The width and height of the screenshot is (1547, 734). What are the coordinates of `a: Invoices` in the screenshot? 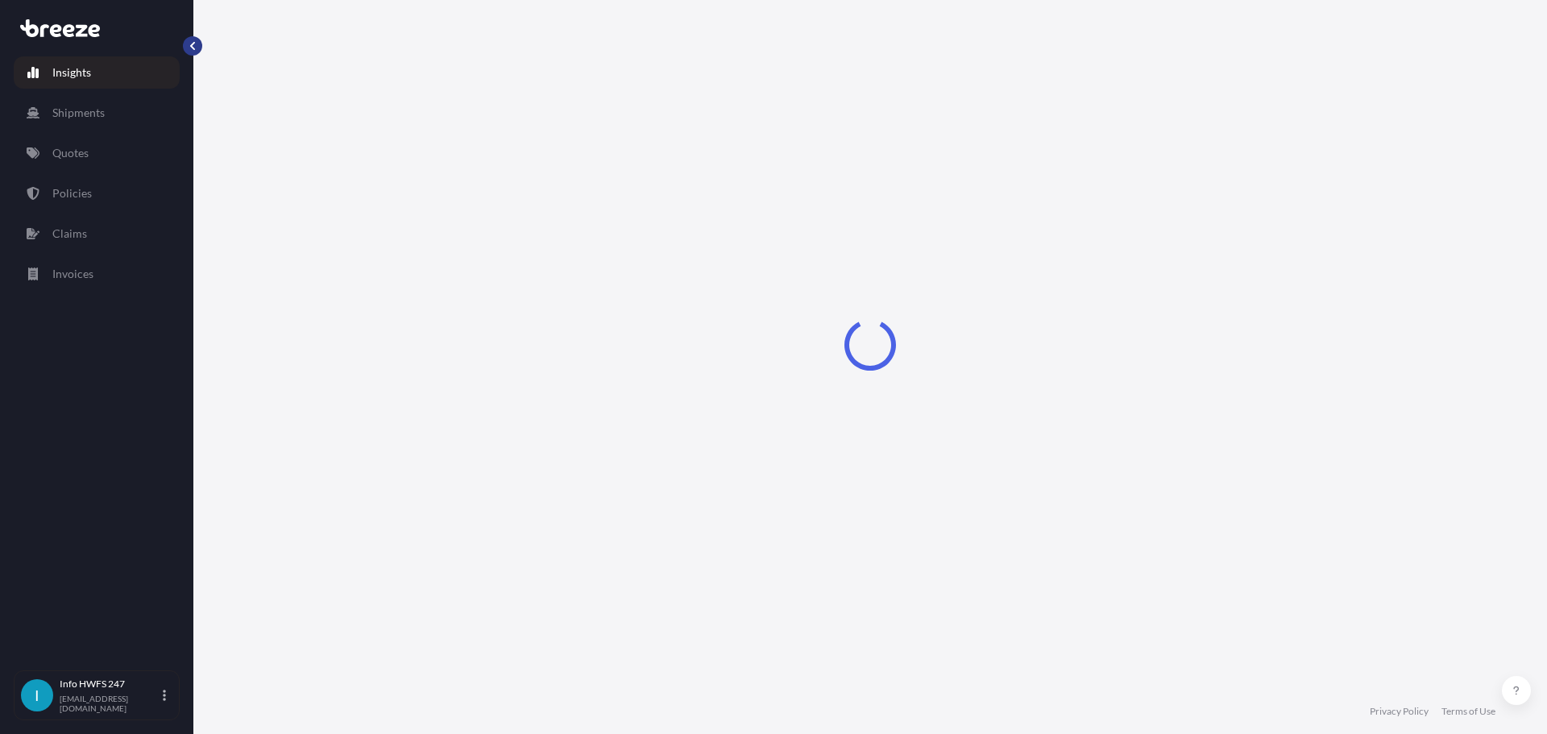 It's located at (97, 274).